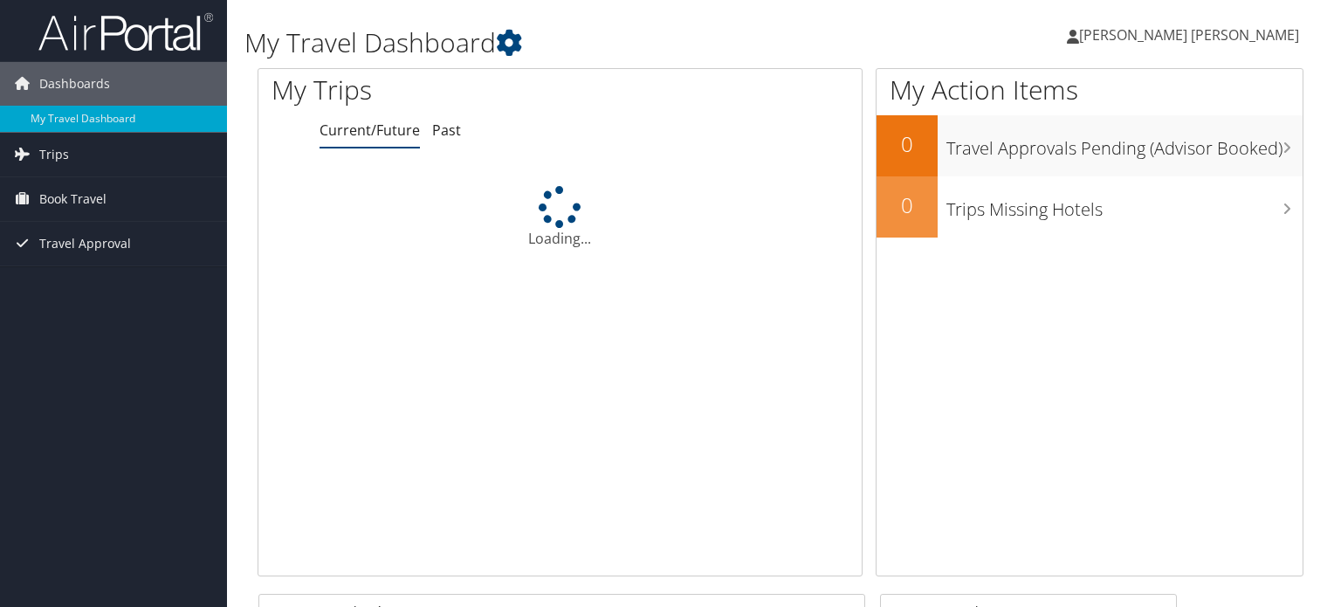 This screenshot has height=607, width=1334. Describe the element at coordinates (85, 244) in the screenshot. I see `span: Travel Approval` at that location.